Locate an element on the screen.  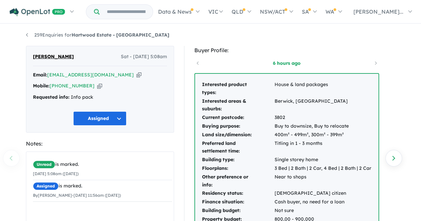
td: Building budget: is located at coordinates (238, 211).